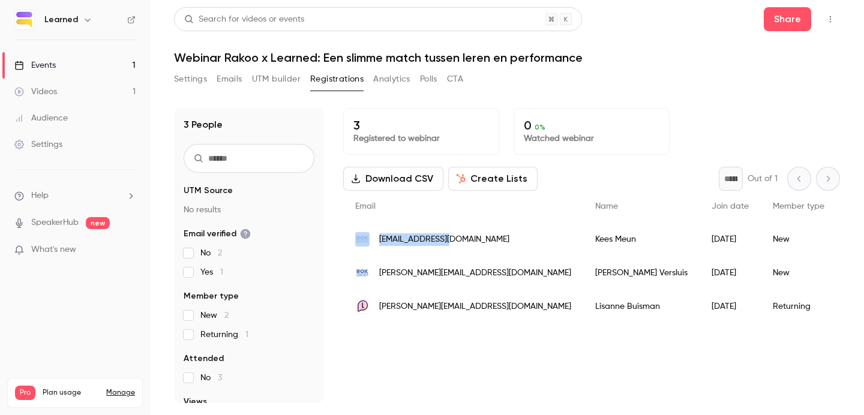  I want to click on p: Registered to webinar, so click(421, 139).